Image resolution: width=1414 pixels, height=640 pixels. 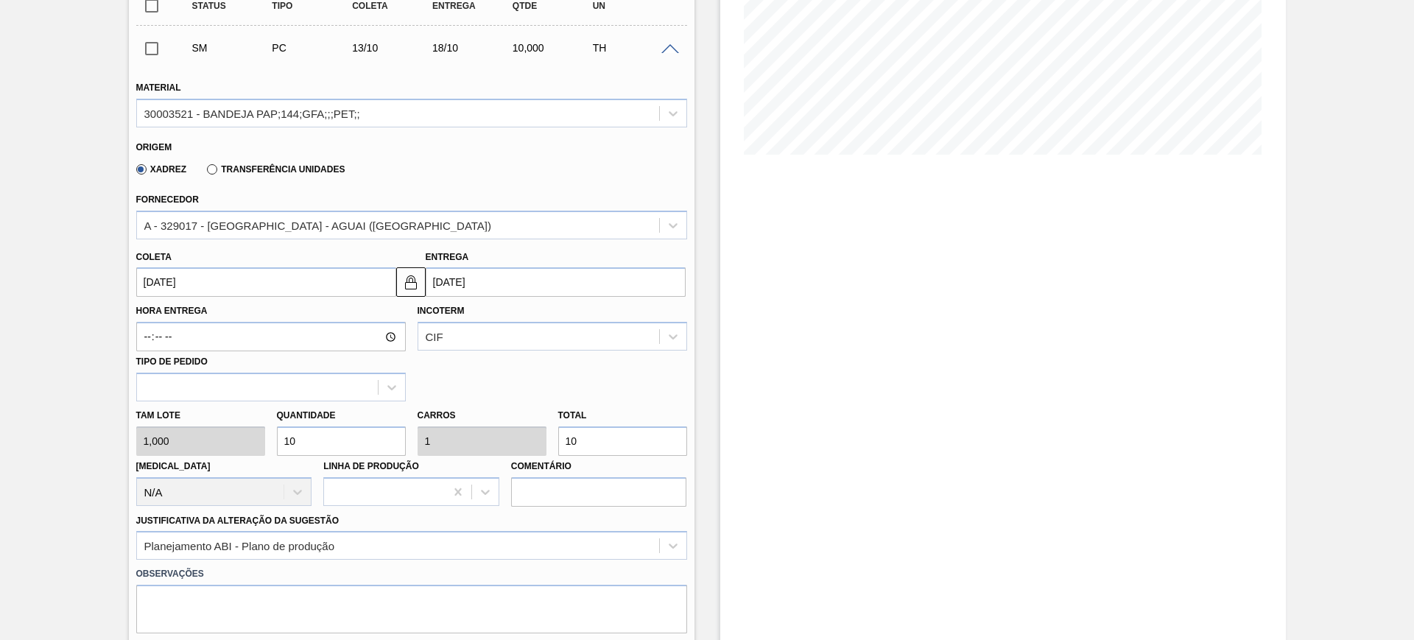 What do you see at coordinates (435, 337) in the screenshot?
I see `div: CIF` at bounding box center [435, 337].